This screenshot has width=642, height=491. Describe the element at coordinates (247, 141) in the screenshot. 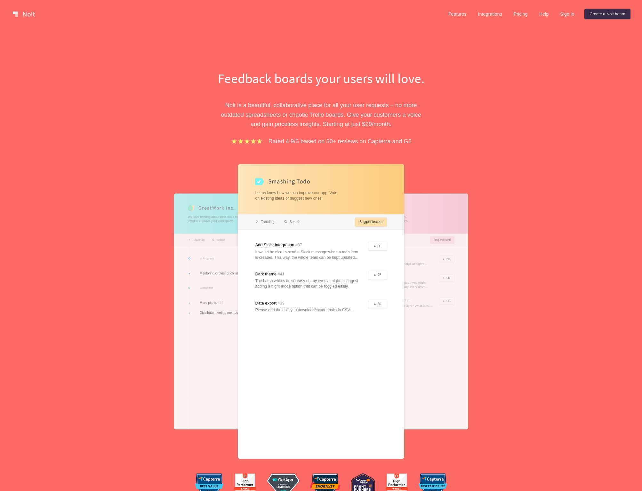

I see `img: stars.b067e34983.png` at that location.